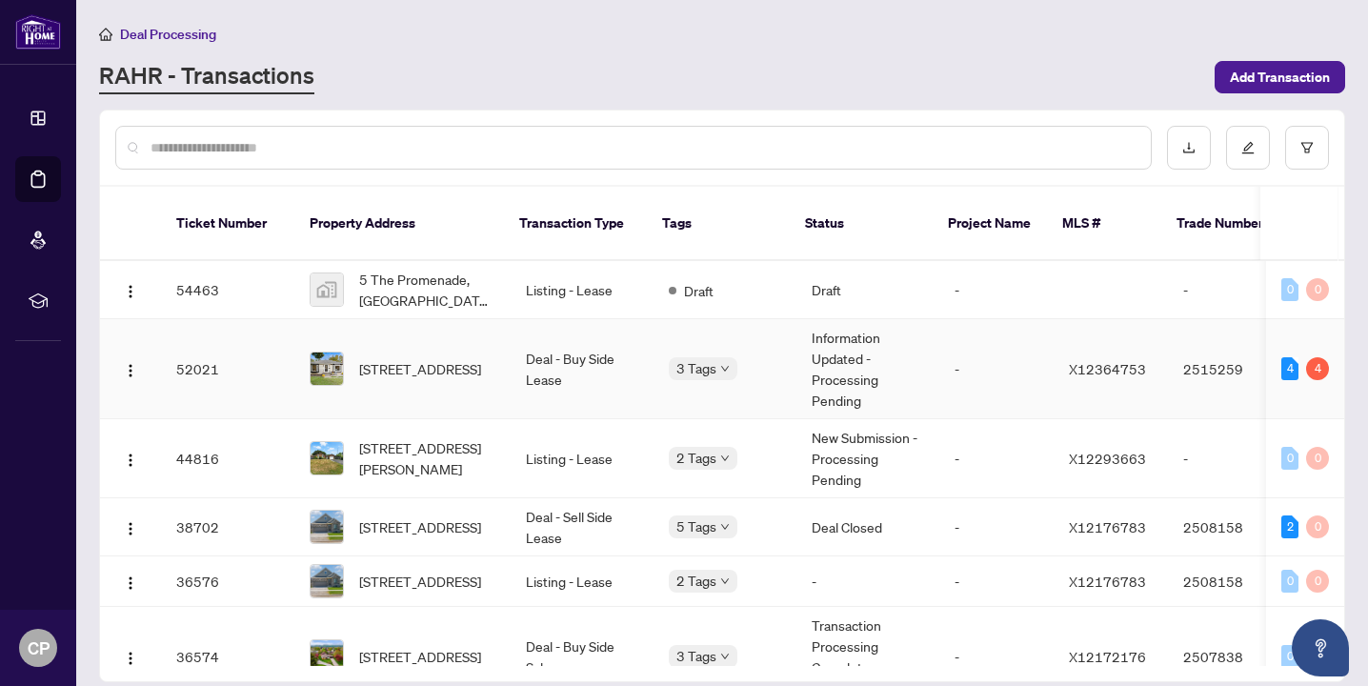  Describe the element at coordinates (228, 458) in the screenshot. I see `td: 44816` at that location.